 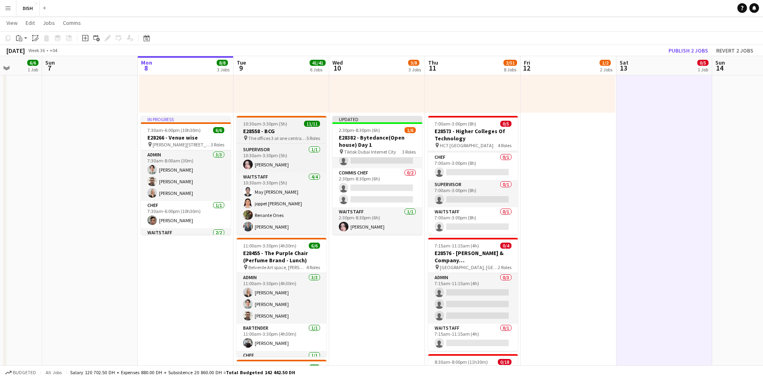 What do you see at coordinates (510, 69) in the screenshot?
I see `div: 8 Jobs` at bounding box center [510, 69].